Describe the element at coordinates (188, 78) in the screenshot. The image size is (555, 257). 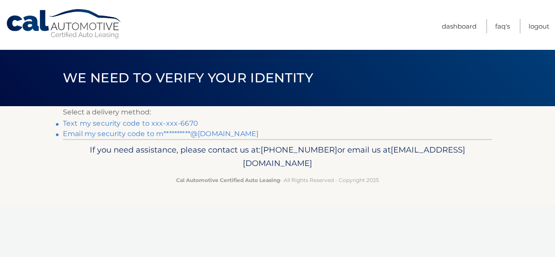
I see `span: We need to verify your identity` at that location.